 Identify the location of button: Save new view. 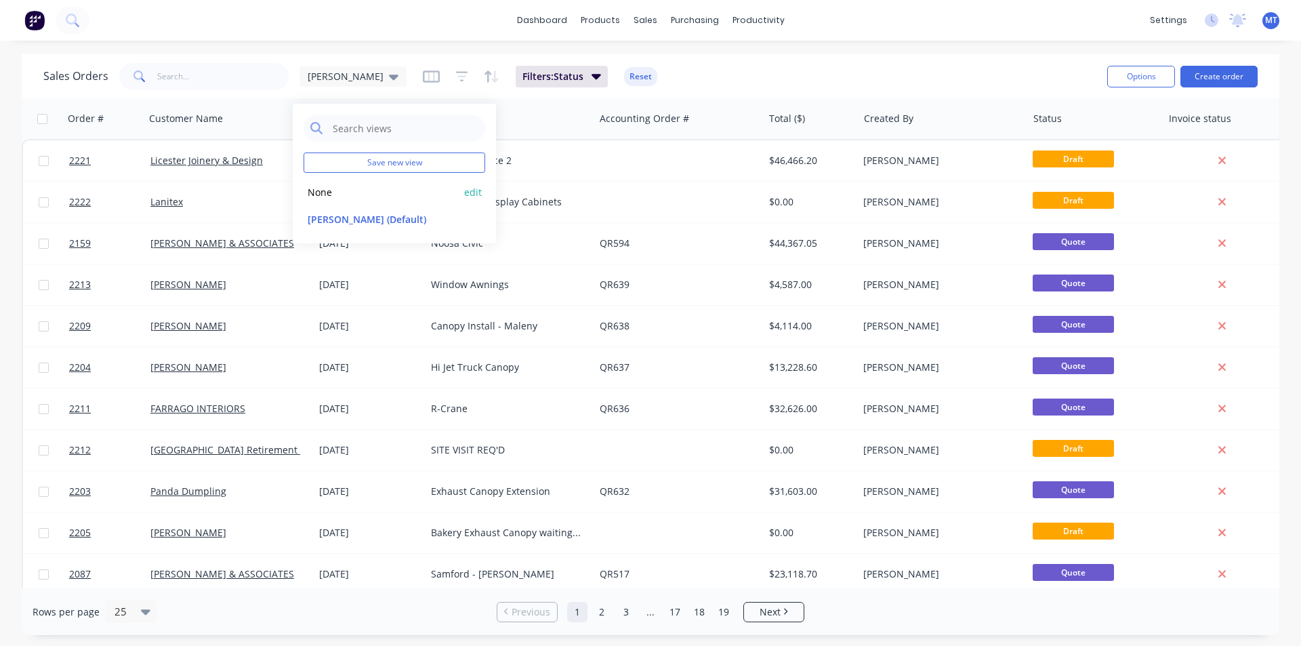
(394, 163).